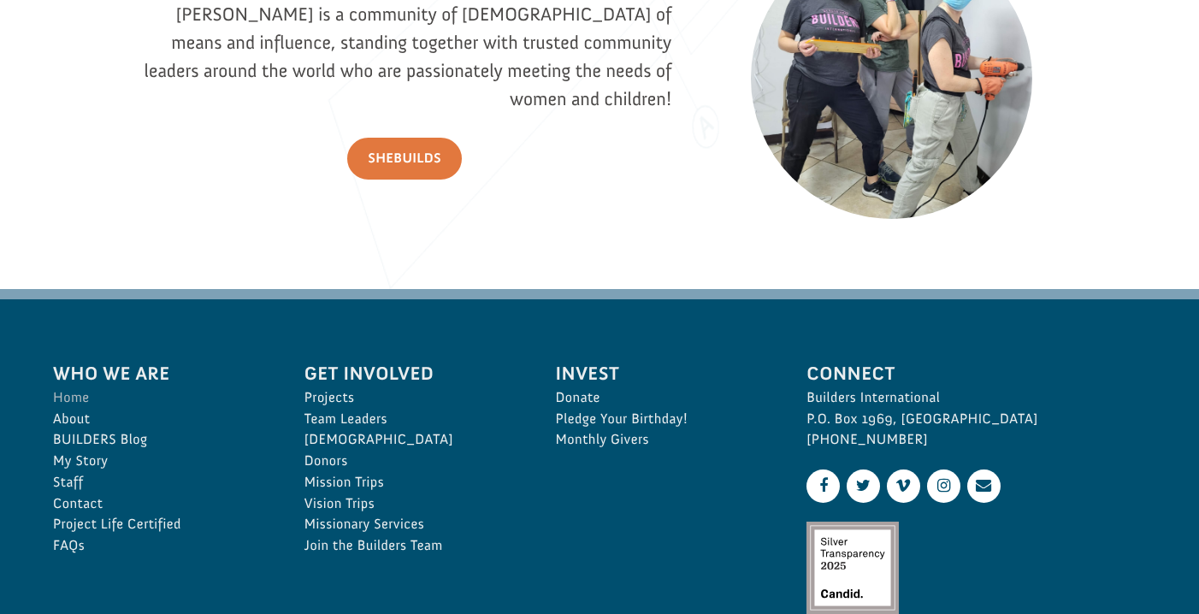 The height and width of the screenshot is (614, 1199). What do you see at coordinates (853, 568) in the screenshot?
I see `img: Silver Transparency Rating for 2025 by Candid` at bounding box center [853, 568].